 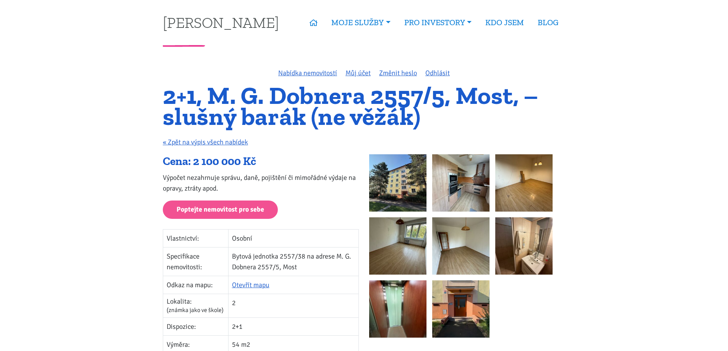 I want to click on td: Osobní, so click(x=293, y=239).